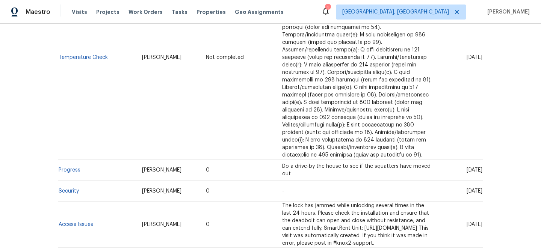  Describe the element at coordinates (356, 170) in the screenshot. I see `span: Do a drive-by the house to see if the squatters have moved out` at that location.